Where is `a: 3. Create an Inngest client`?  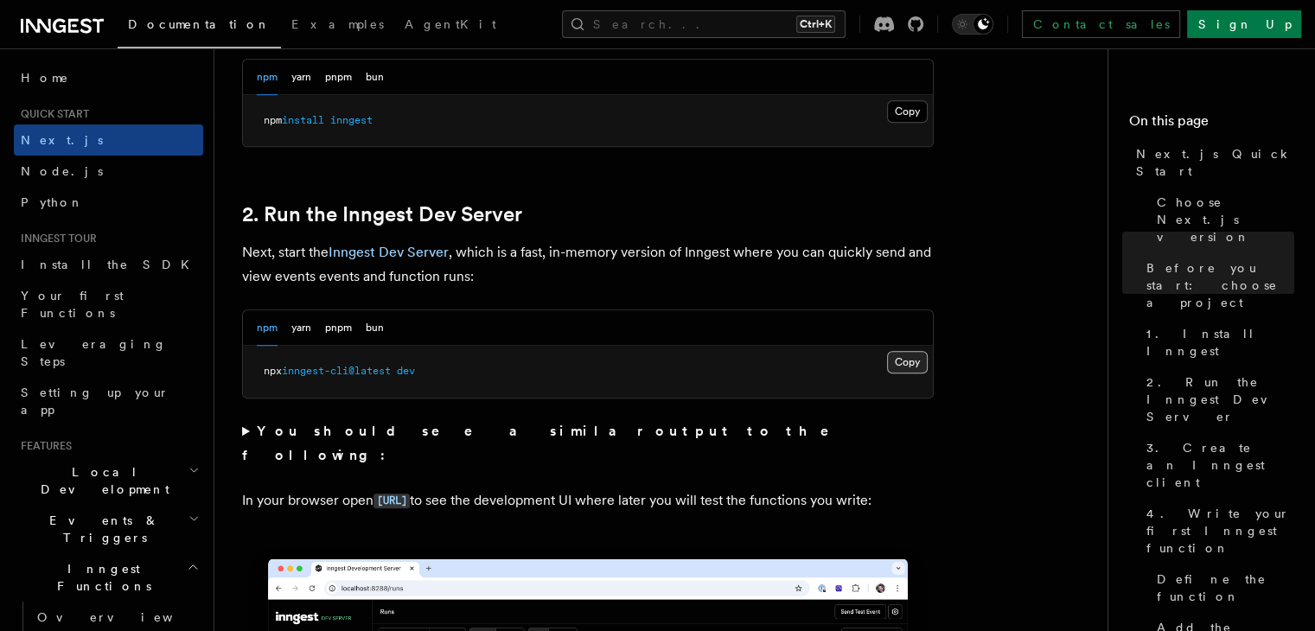
a: 3. Create an Inngest client is located at coordinates (1216, 465).